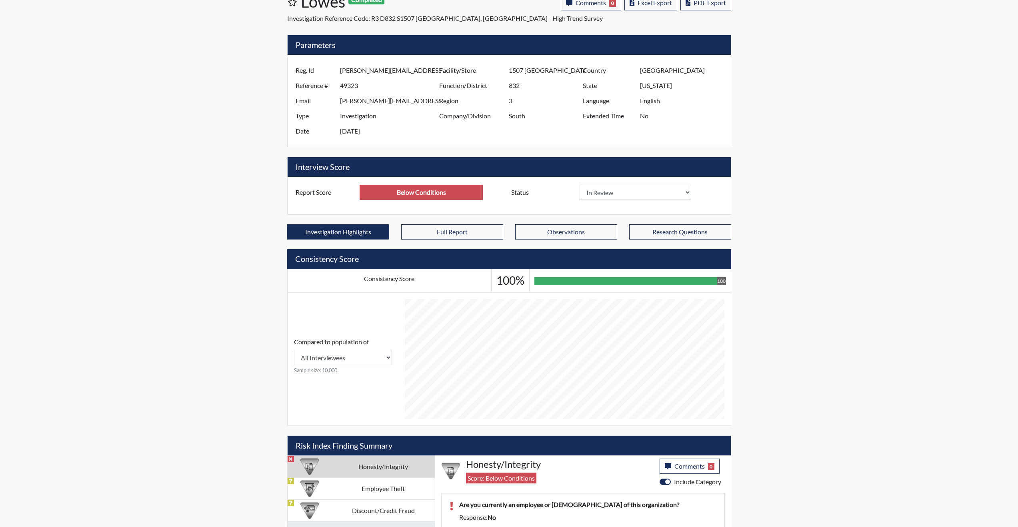 This screenshot has height=527, width=1018. What do you see at coordinates (509, 45) in the screenshot?
I see `h5: Parameters` at bounding box center [509, 45].